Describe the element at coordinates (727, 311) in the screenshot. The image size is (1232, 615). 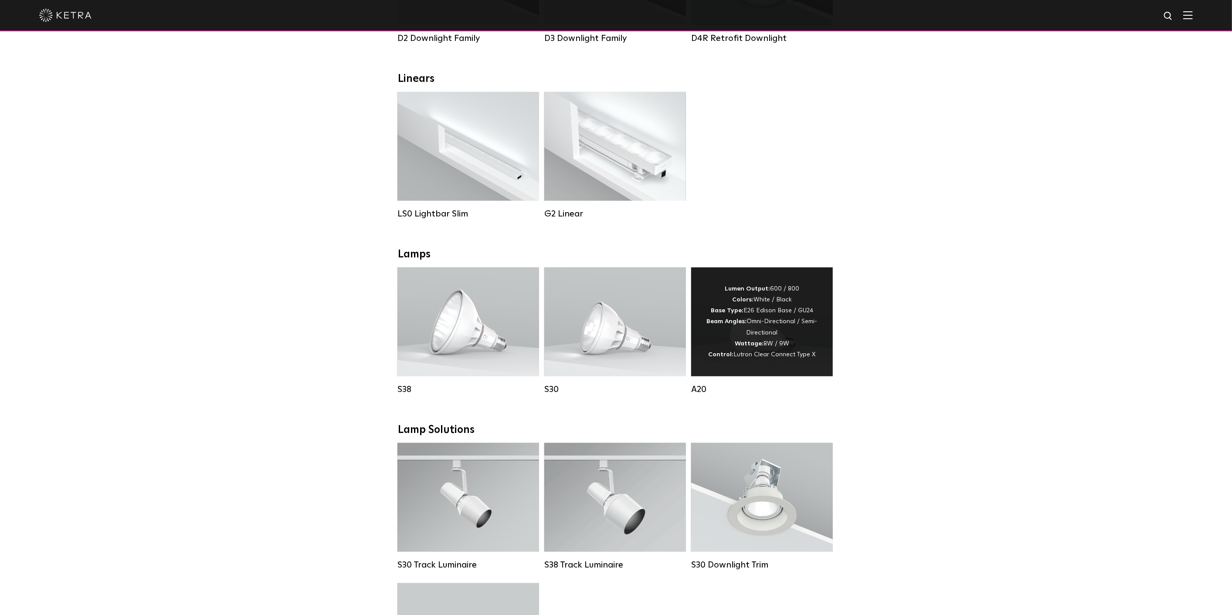
I see `strong: Base Type:` at that location.